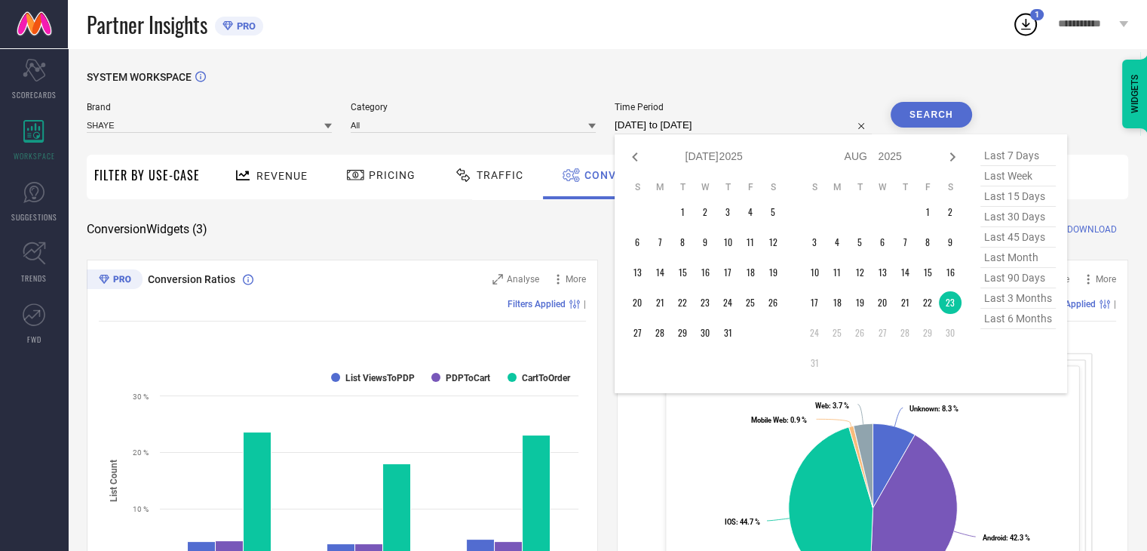  What do you see at coordinates (860, 242) in the screenshot?
I see `td: Tue Aug 05 2025` at bounding box center [860, 242].